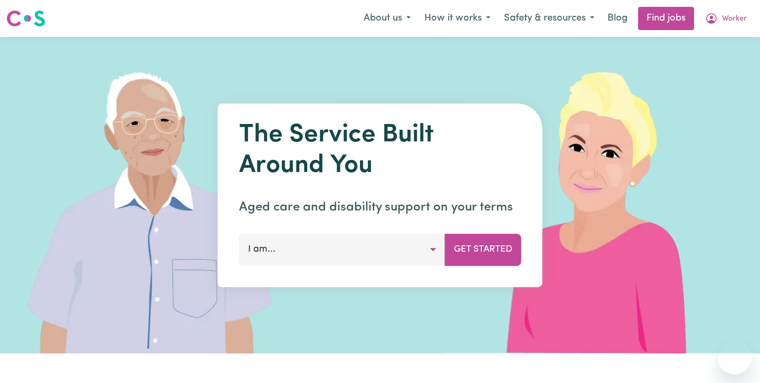 This screenshot has height=383, width=760. I want to click on button: My Account, so click(725, 18).